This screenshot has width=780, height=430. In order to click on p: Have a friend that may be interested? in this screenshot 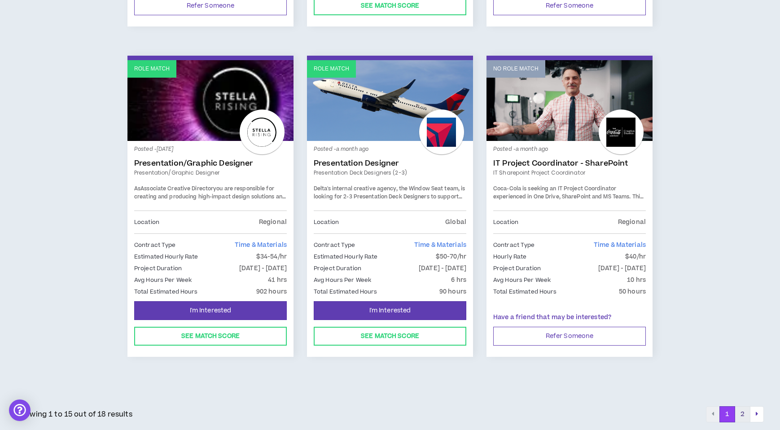, I will do `click(570, 317)`.